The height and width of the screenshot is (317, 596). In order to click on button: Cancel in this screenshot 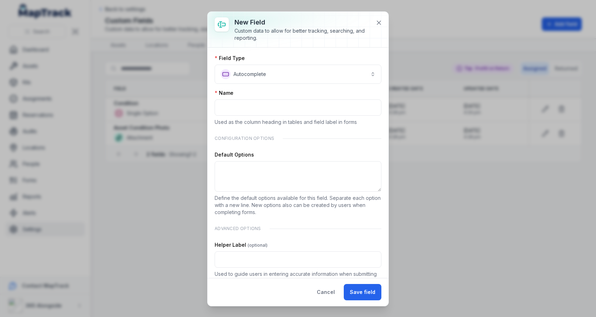, I will do `click(326, 292)`.